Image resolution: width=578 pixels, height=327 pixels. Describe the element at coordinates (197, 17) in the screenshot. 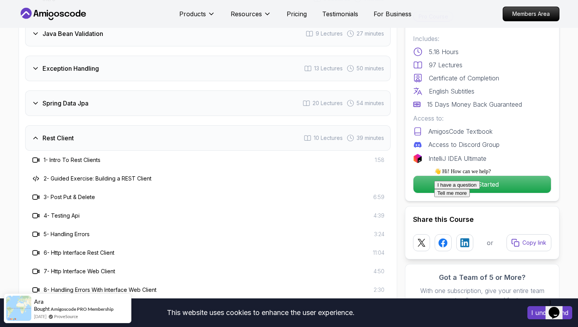

I see `button: Products` at that location.